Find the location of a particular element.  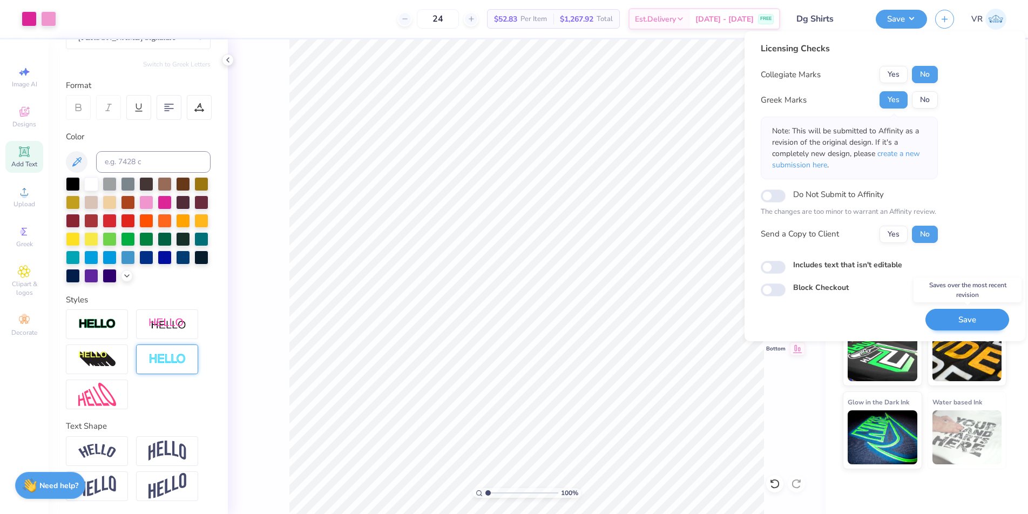

label: Block Checkout is located at coordinates (821, 287).